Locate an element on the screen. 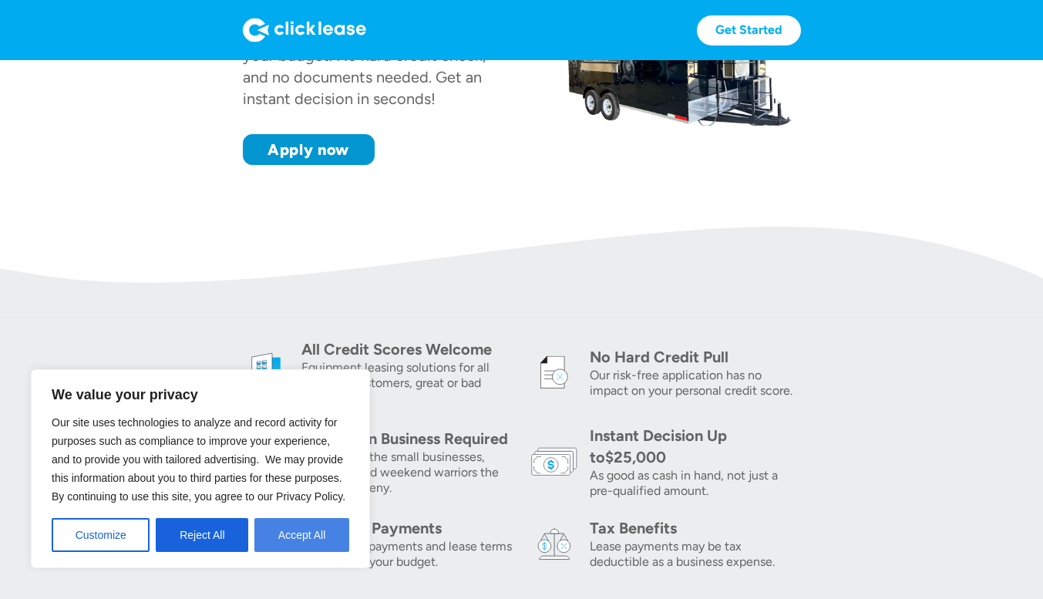 This screenshot has height=599, width=1043. div: $25,000 is located at coordinates (635, 457).